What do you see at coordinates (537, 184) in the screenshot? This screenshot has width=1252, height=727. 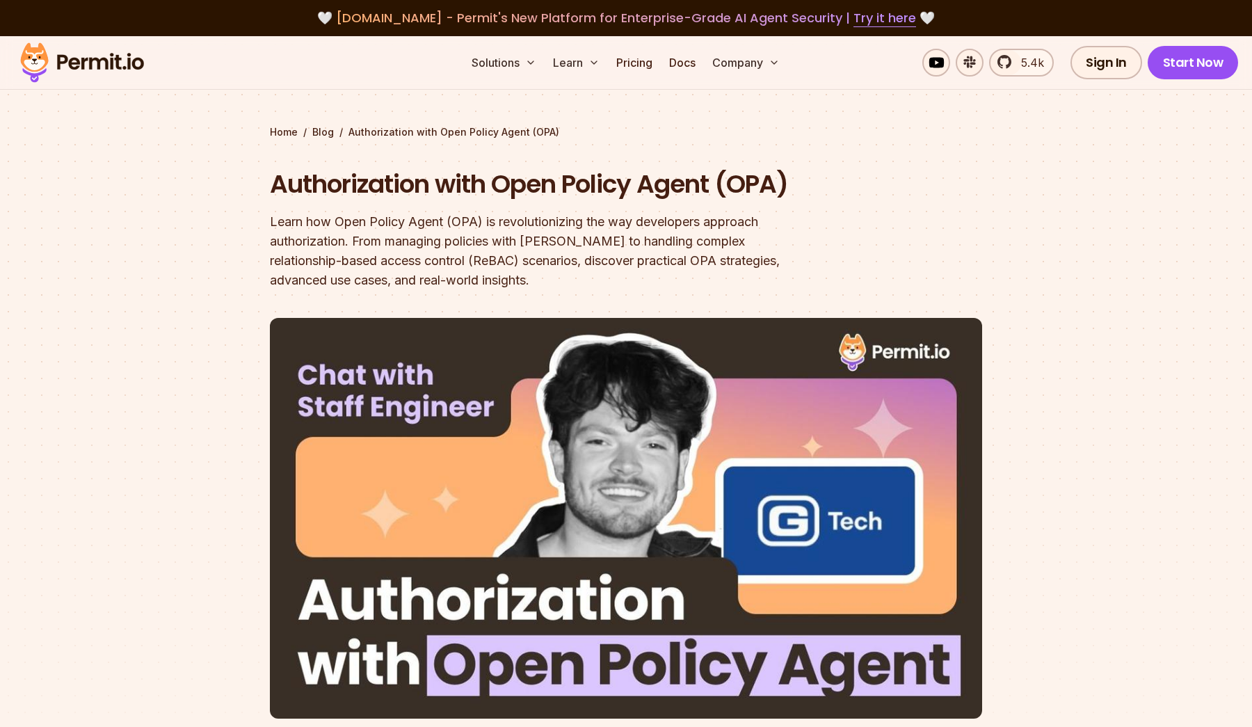 I see `h1: Authorization with Open Policy Agent (OPA)` at bounding box center [537, 184].